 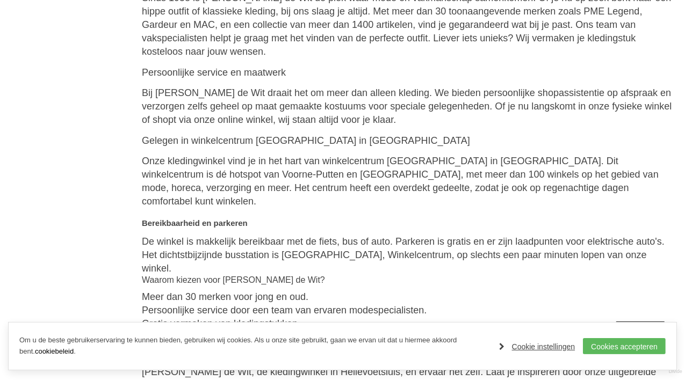 I want to click on a: cookiebeleid, so click(x=54, y=351).